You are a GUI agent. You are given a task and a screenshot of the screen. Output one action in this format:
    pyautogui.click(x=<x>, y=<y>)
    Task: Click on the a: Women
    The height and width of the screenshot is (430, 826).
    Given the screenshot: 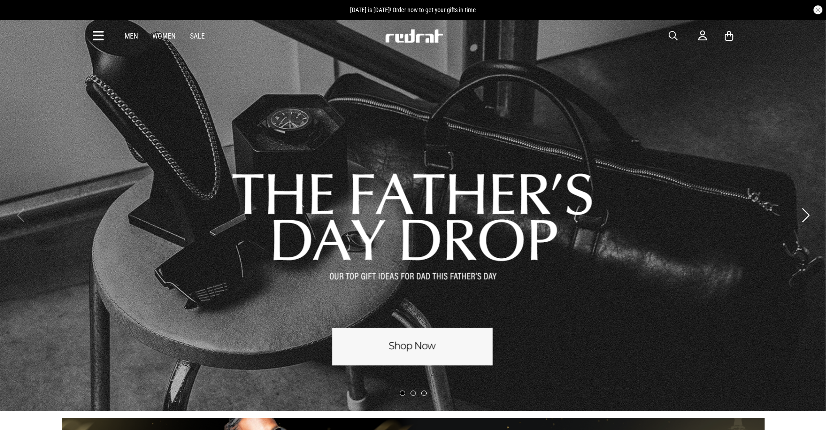 What is the action you would take?
    pyautogui.click(x=164, y=36)
    